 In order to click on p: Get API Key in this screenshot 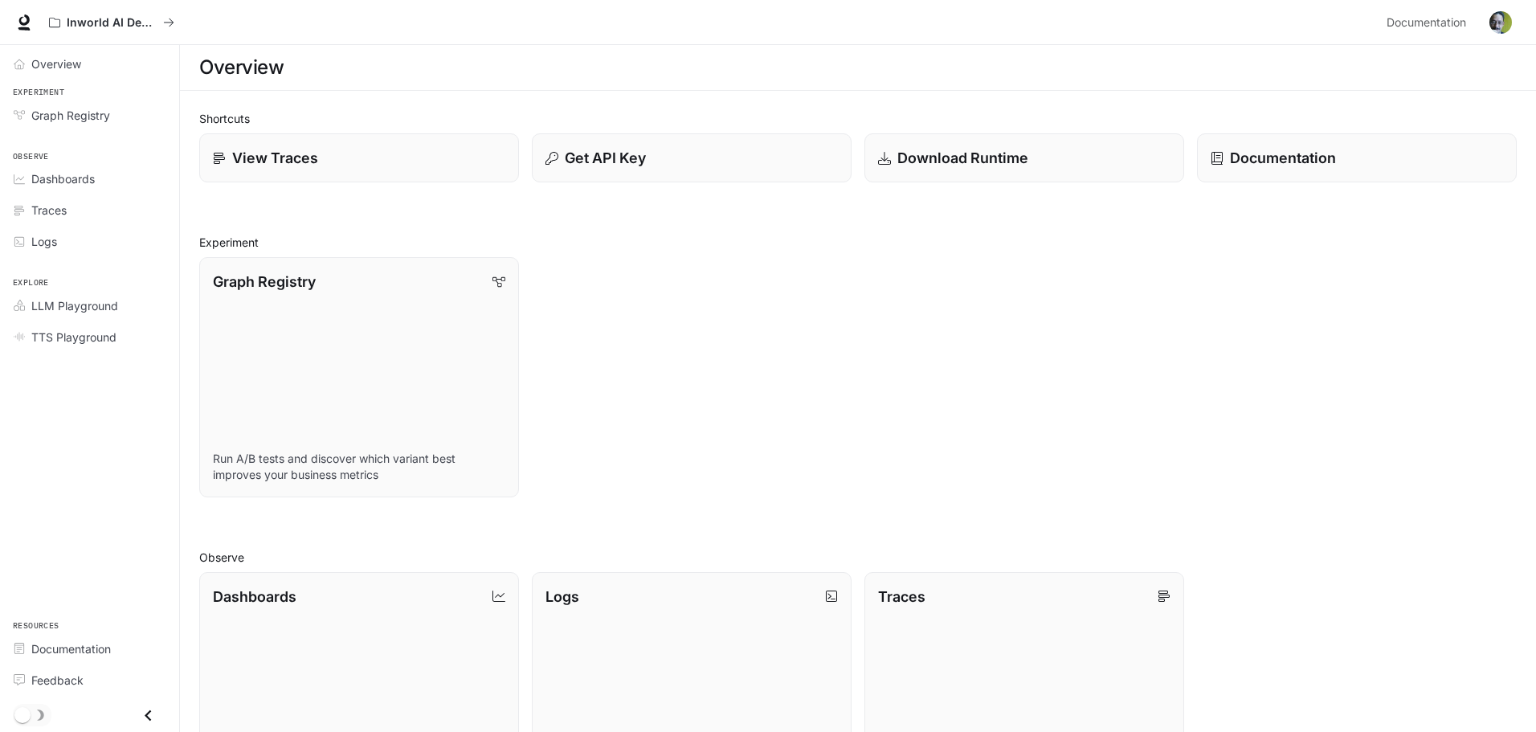, I will do `click(605, 157)`.